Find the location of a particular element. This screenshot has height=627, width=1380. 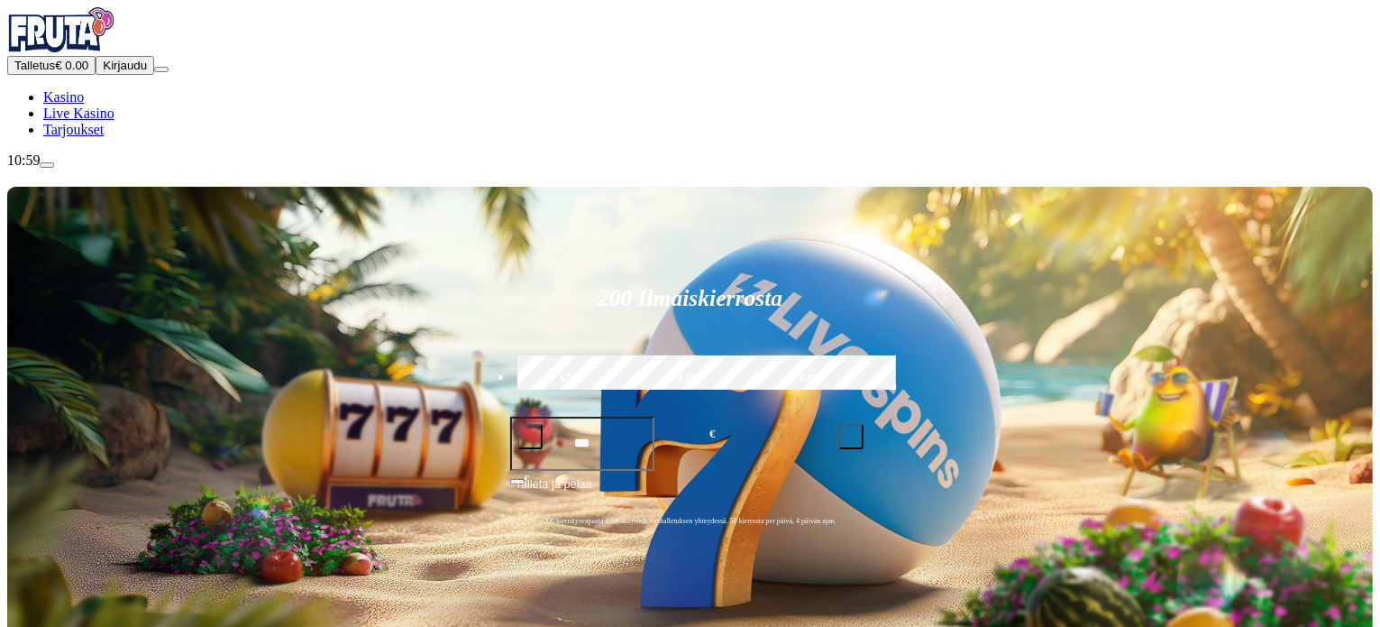

label: €150 is located at coordinates (691, 379).